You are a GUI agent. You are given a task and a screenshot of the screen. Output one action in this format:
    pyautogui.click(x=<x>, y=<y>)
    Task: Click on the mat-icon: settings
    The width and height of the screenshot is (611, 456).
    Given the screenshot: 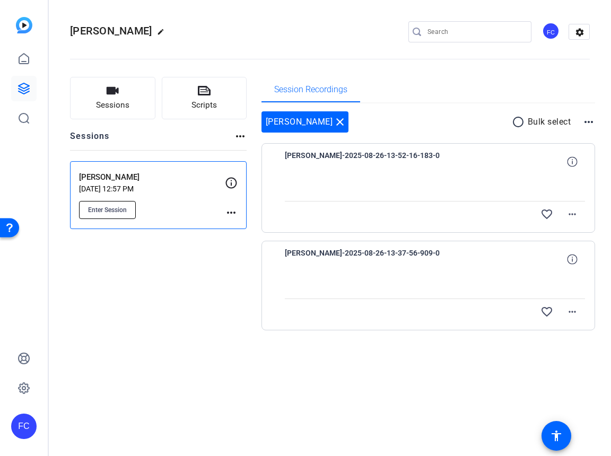 What is the action you would take?
    pyautogui.click(x=580, y=32)
    